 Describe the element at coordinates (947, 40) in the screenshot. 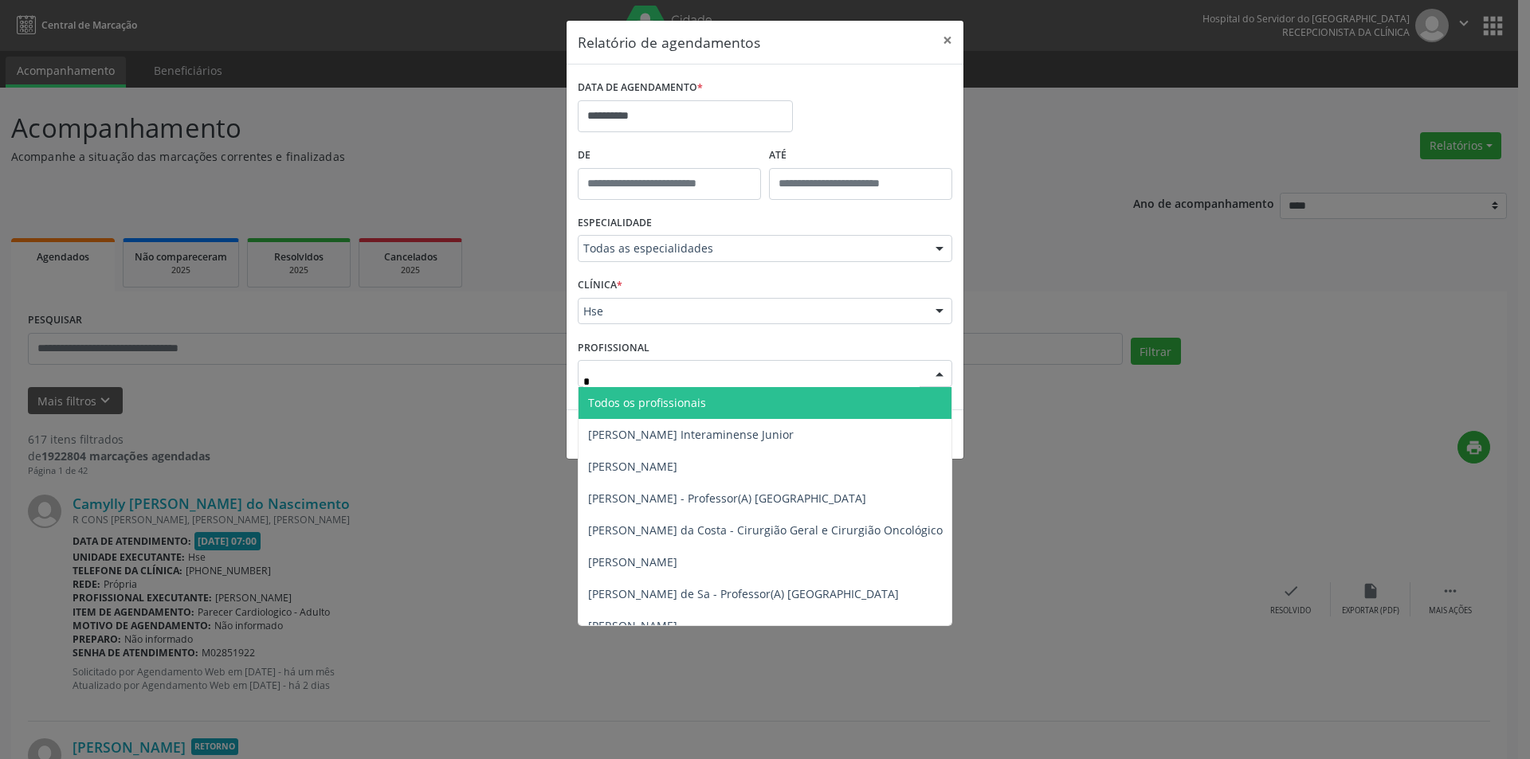

I see `button: Close` at that location.